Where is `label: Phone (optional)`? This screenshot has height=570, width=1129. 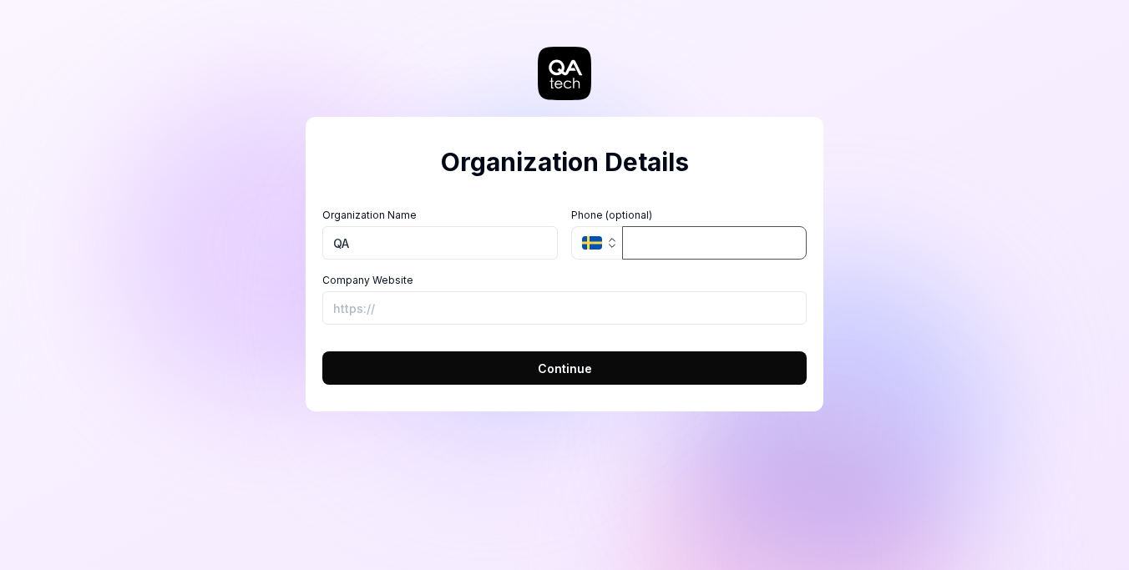
label: Phone (optional) is located at coordinates (689, 215).